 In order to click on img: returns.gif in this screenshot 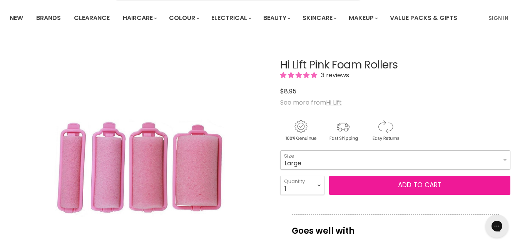, I will do `click(385, 130)`.